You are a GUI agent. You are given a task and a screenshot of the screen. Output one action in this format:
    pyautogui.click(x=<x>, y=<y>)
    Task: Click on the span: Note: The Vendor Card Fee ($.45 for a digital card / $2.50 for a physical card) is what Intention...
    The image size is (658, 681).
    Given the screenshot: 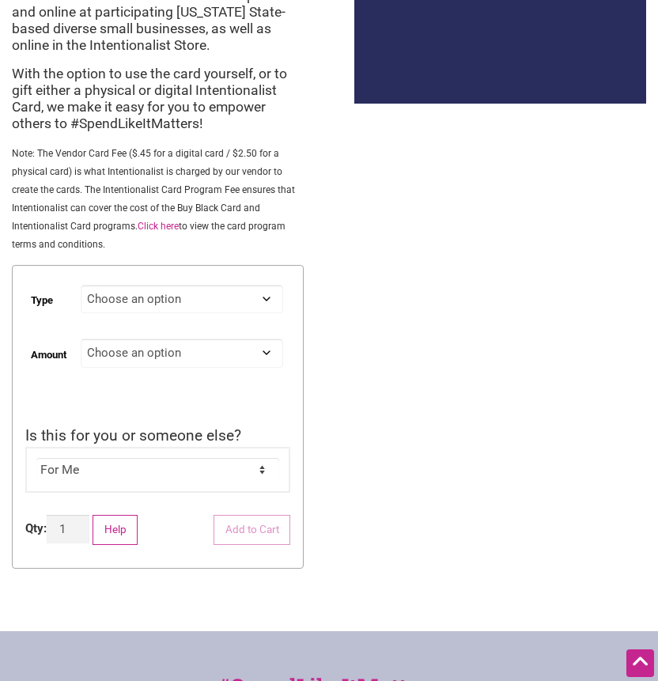 What is the action you would take?
    pyautogui.click(x=153, y=198)
    